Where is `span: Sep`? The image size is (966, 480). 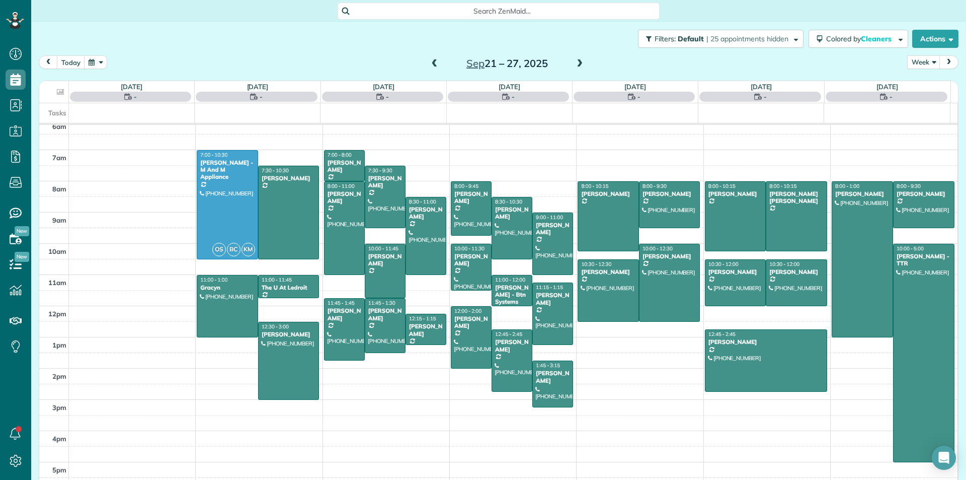 span: Sep is located at coordinates (476, 63).